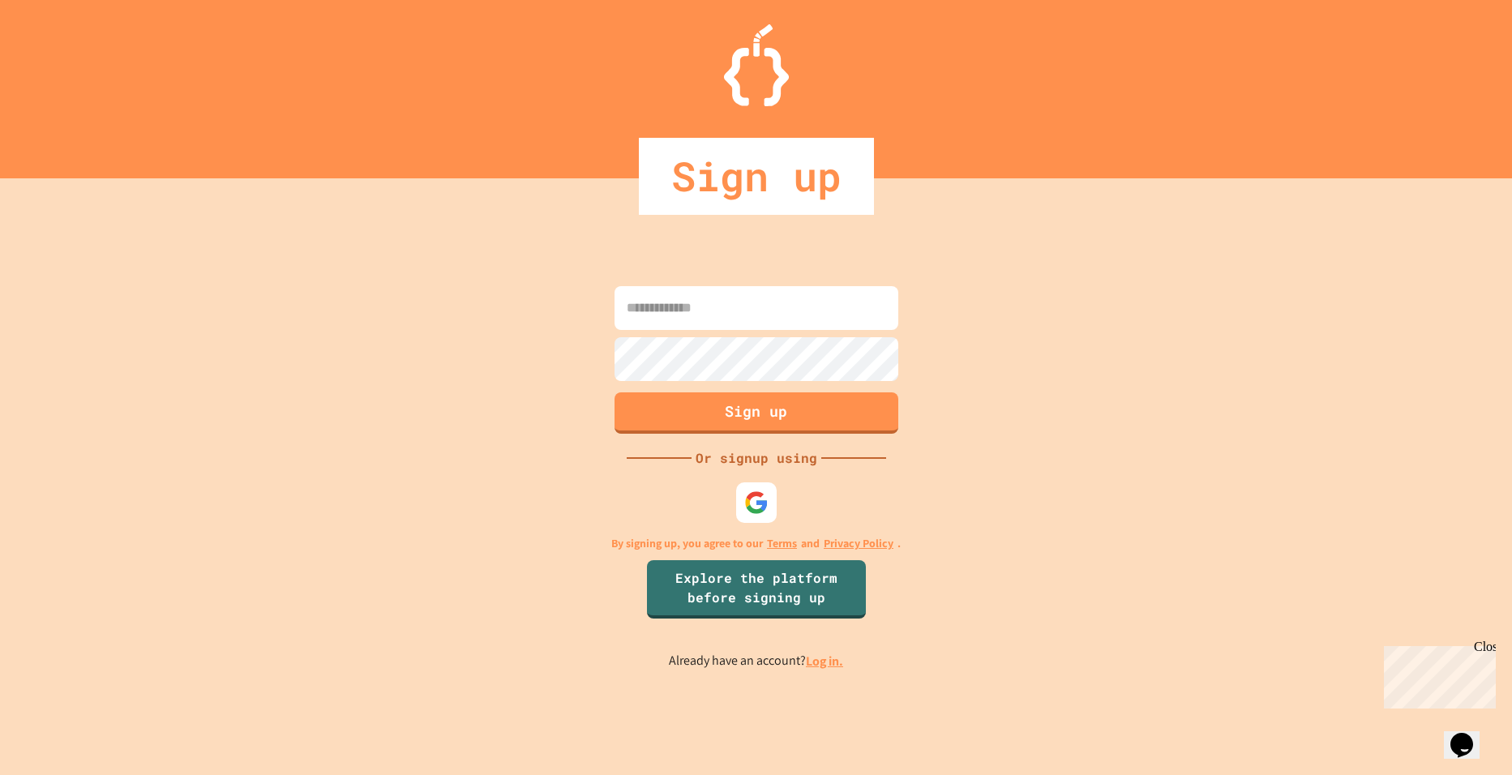 Image resolution: width=1512 pixels, height=775 pixels. I want to click on div: Or signup using, so click(756, 458).